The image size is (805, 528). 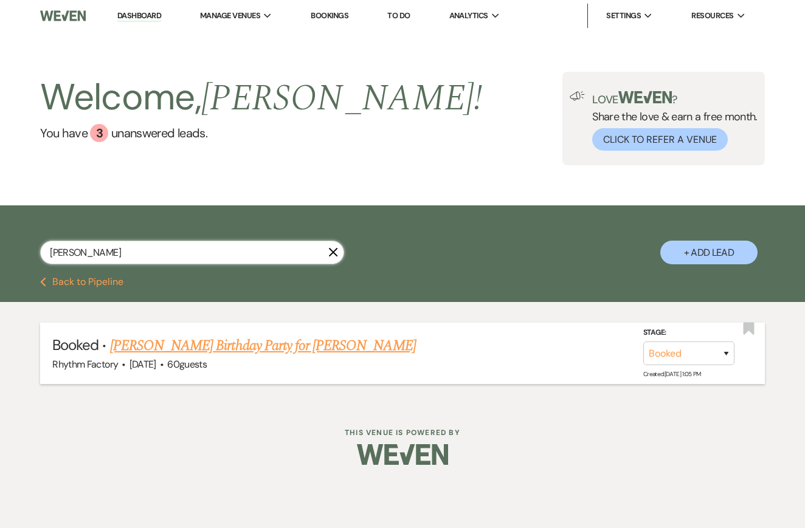 I want to click on button: + Add Lead, so click(x=709, y=252).